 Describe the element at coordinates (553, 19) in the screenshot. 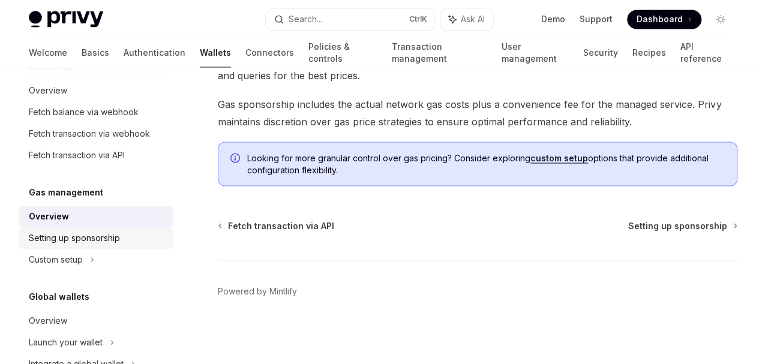

I see `a: Demo` at that location.